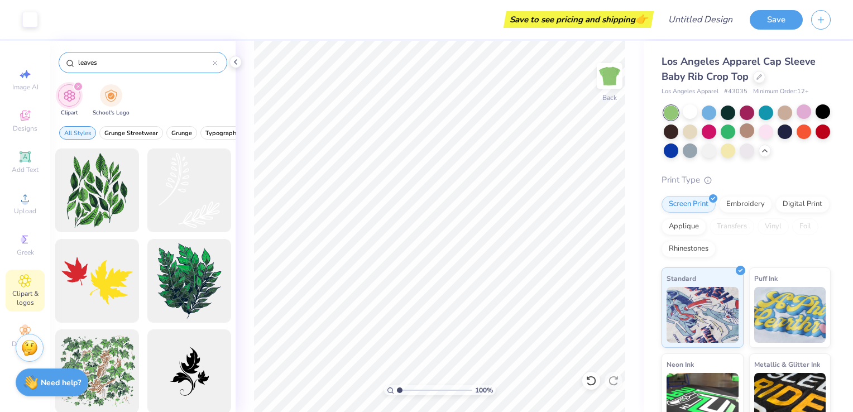 Image resolution: width=853 pixels, height=412 pixels. What do you see at coordinates (776, 20) in the screenshot?
I see `button: Save` at bounding box center [776, 20].